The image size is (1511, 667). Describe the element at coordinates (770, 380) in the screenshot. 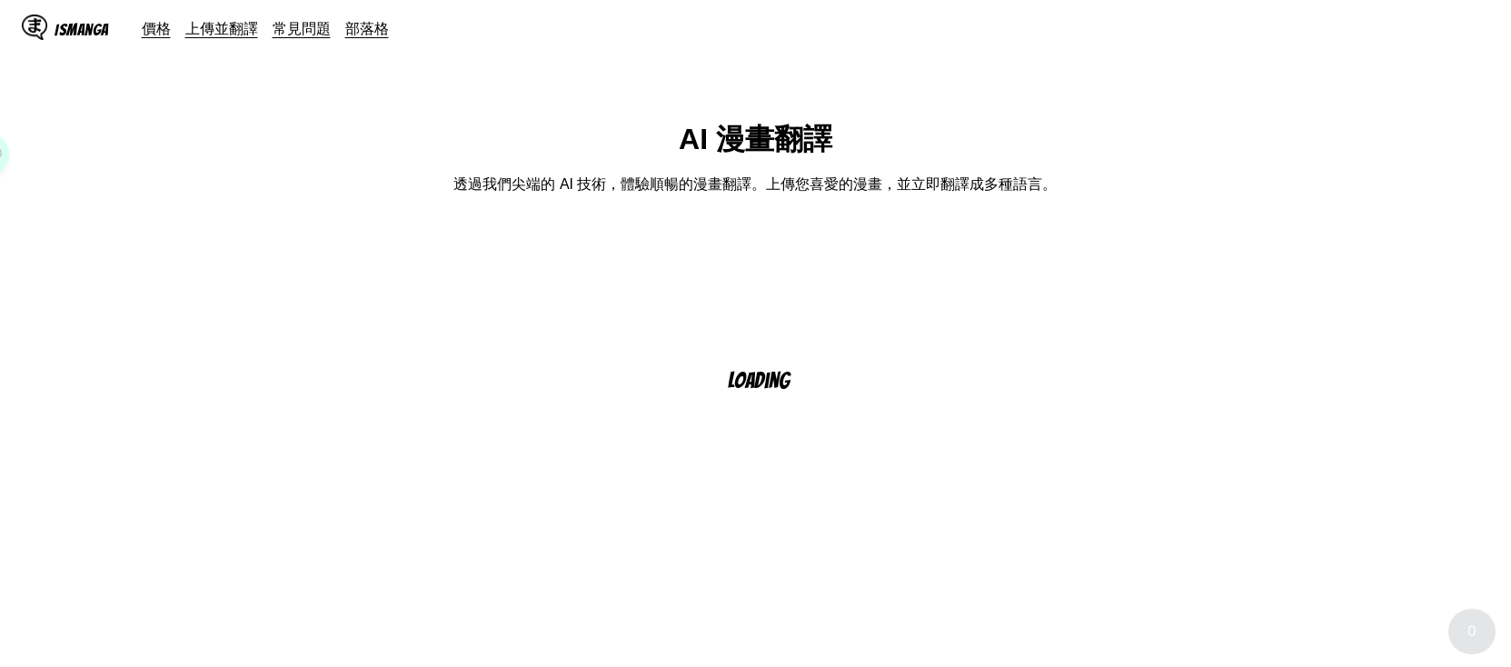

I see `p: Loading` at that location.